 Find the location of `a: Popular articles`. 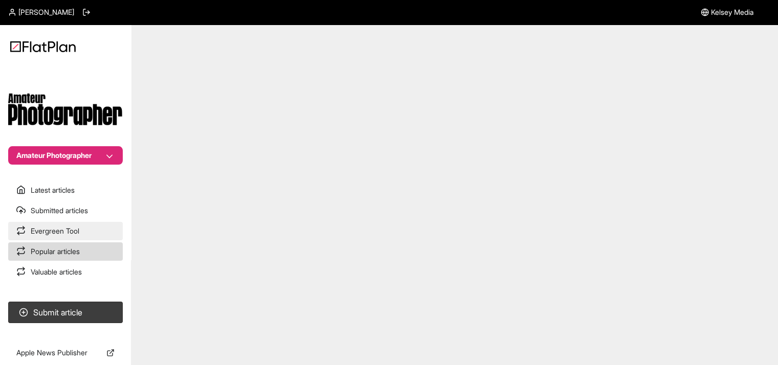

a: Popular articles is located at coordinates (66, 252).